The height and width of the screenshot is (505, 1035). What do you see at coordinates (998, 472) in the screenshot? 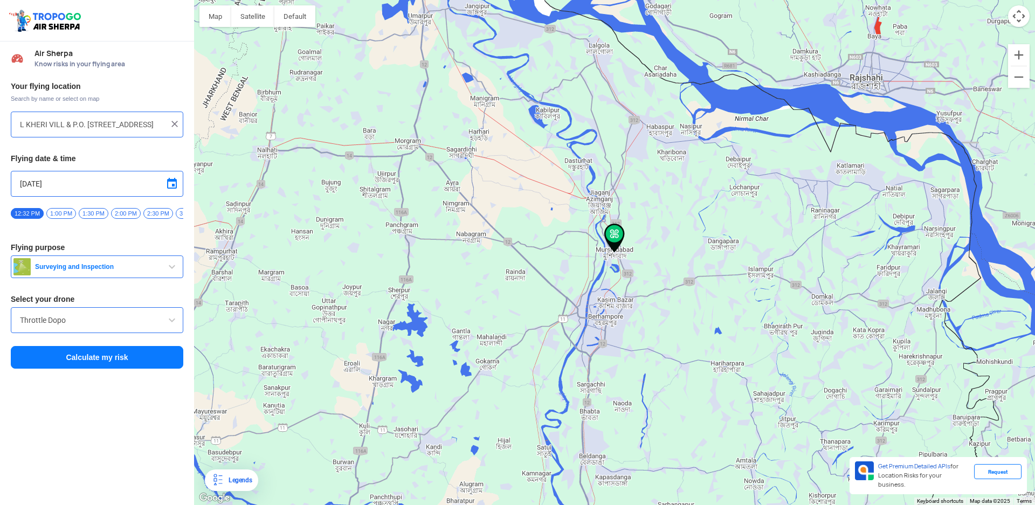
I see `div: Request` at bounding box center [998, 472].